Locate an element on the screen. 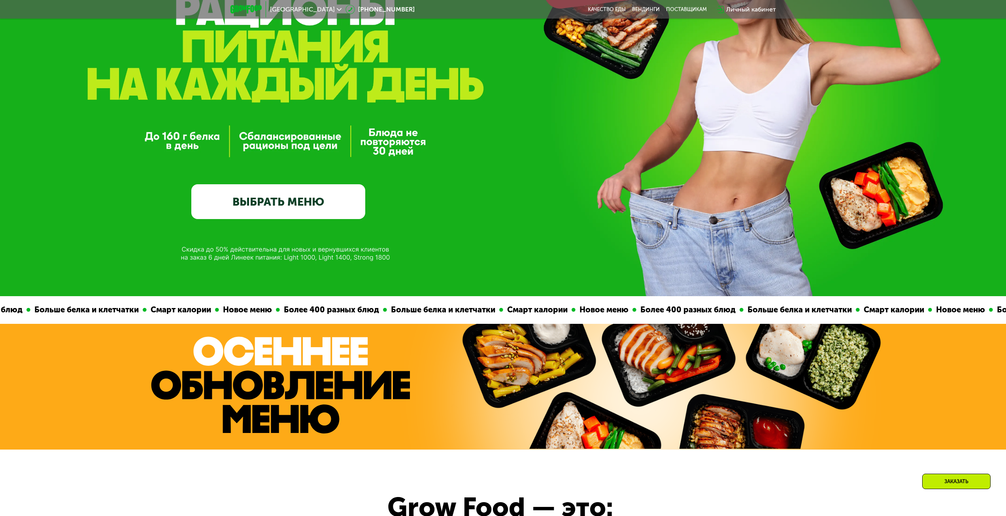 The width and height of the screenshot is (1006, 516). a: ВЫБРАТЬ МЕНЮ is located at coordinates (278, 202).